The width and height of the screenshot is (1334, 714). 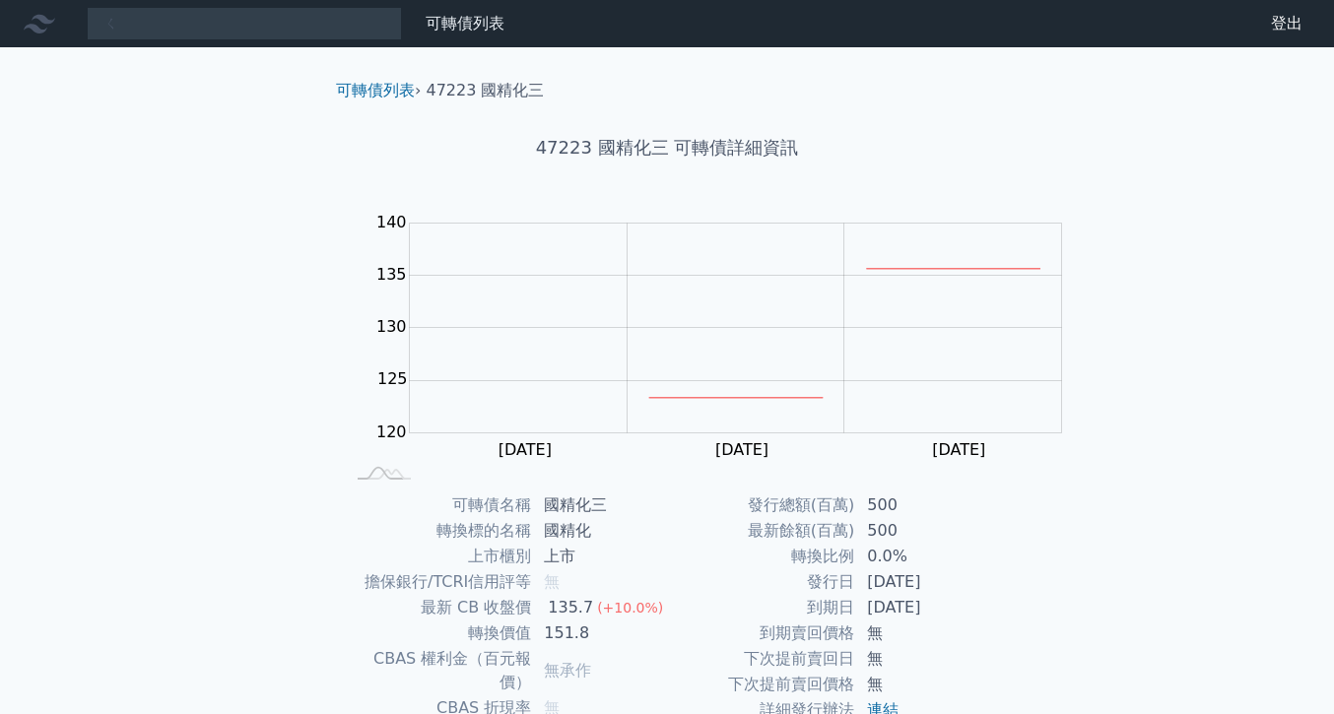 I want to click on td: 擔保銀行/TCRI信用評等, so click(x=437, y=582).